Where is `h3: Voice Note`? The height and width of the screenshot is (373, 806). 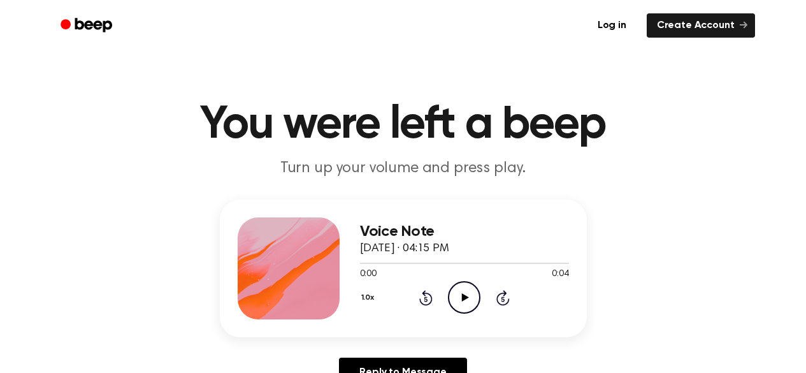
h3: Voice Note is located at coordinates (465, 231).